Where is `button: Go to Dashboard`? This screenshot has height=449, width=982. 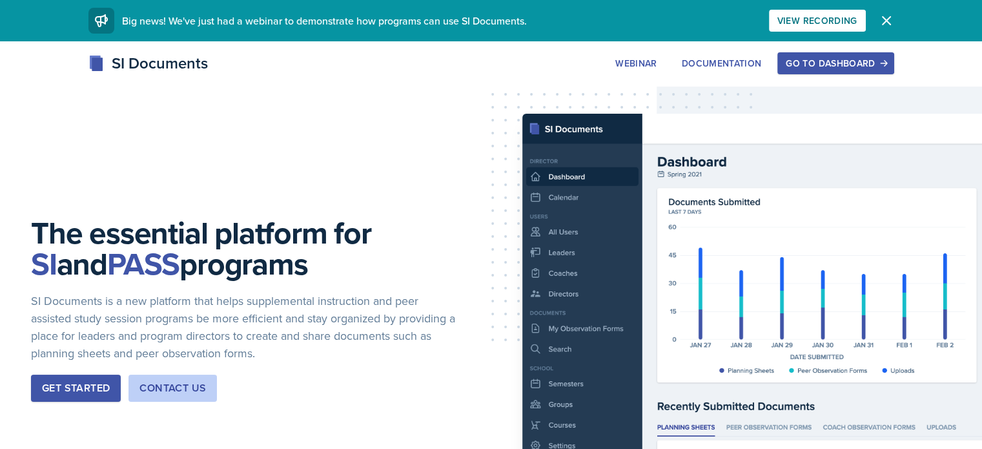 button: Go to Dashboard is located at coordinates (836, 63).